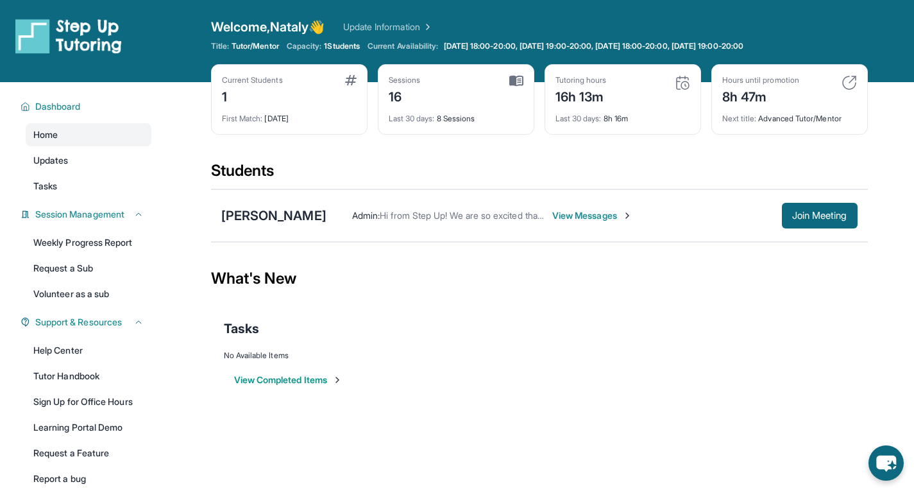  Describe the element at coordinates (539, 174) in the screenshot. I see `div: Students` at that location.